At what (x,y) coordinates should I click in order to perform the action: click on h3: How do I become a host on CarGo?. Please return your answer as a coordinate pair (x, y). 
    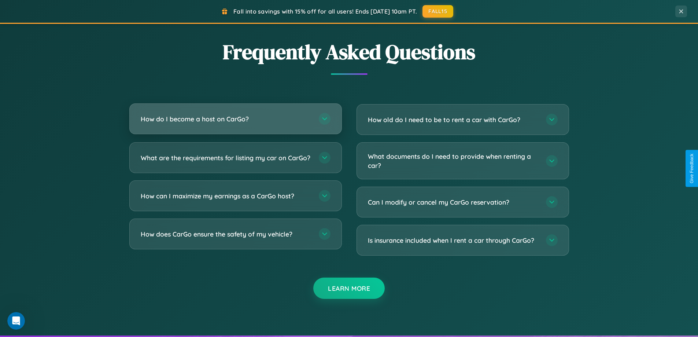
    Looking at the image, I should click on (226, 119).